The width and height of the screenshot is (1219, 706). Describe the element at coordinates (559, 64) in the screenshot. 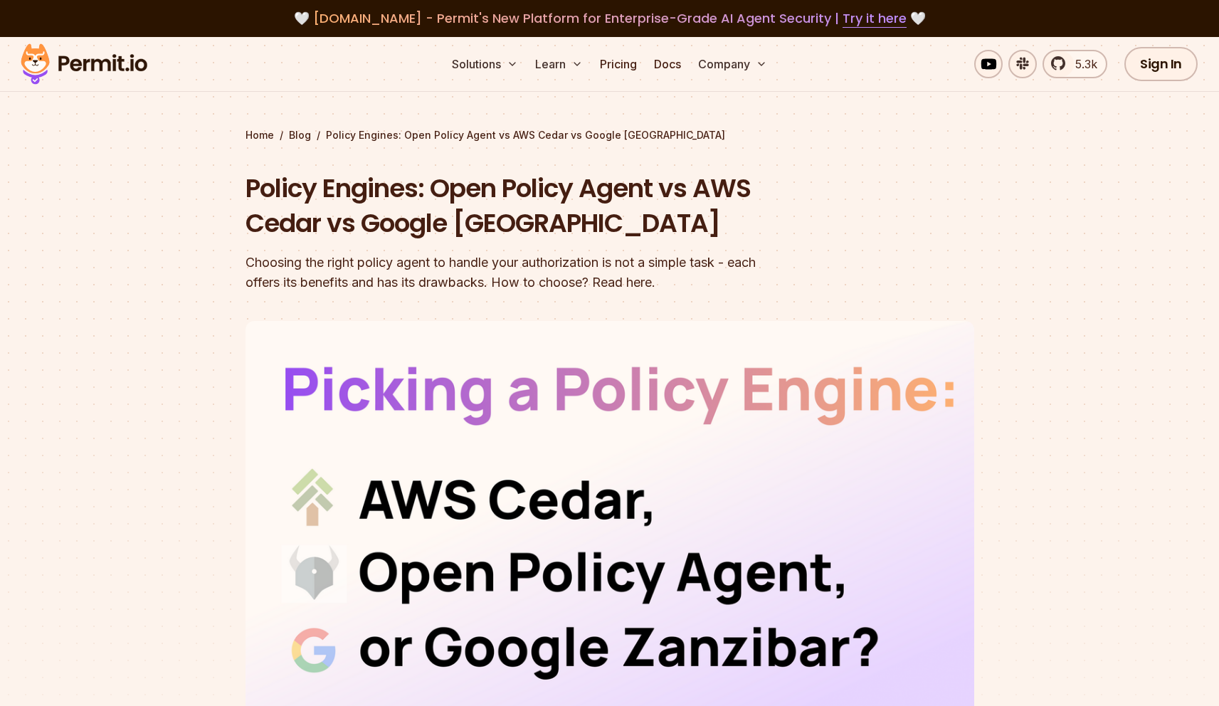

I see `button: Learn` at that location.